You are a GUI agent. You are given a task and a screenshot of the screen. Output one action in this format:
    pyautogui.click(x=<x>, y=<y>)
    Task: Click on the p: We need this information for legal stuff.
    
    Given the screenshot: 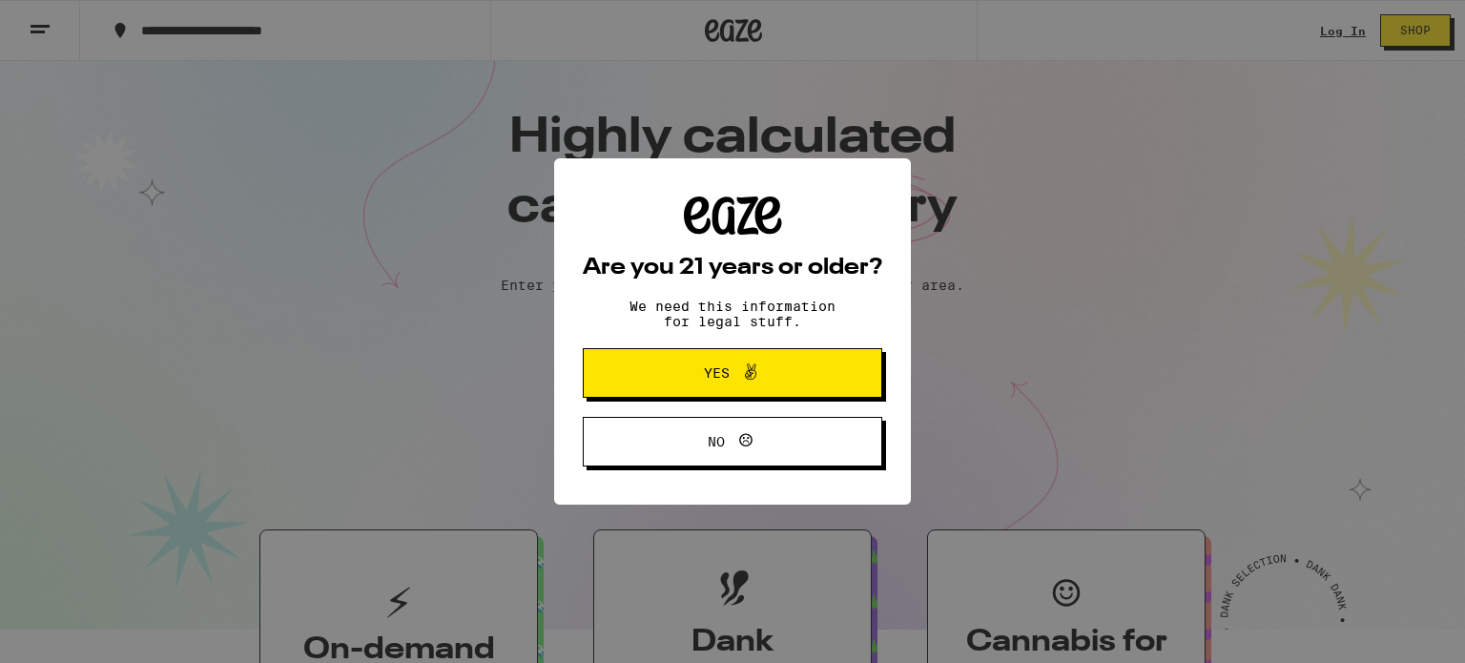 What is the action you would take?
    pyautogui.click(x=733, y=314)
    